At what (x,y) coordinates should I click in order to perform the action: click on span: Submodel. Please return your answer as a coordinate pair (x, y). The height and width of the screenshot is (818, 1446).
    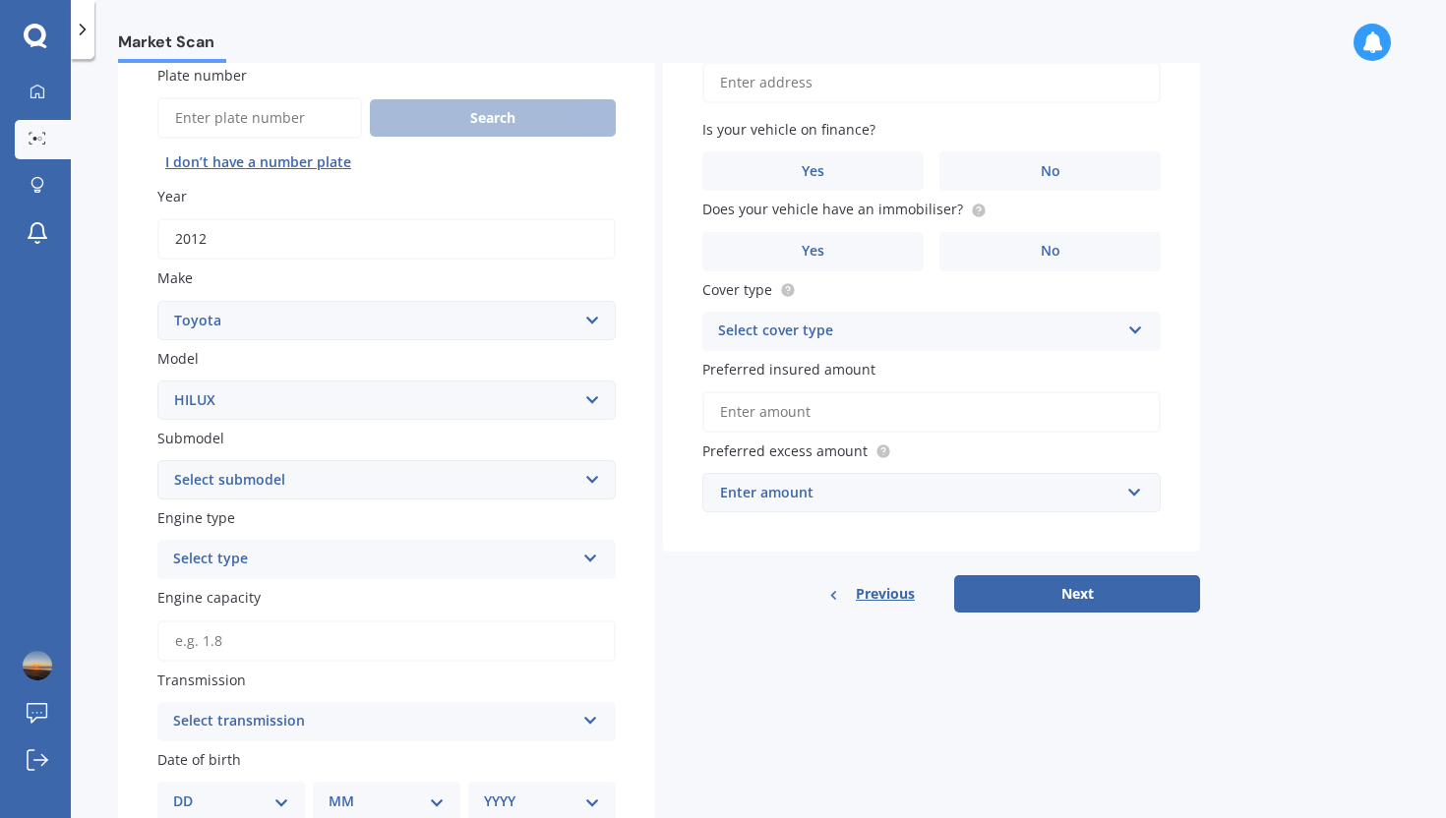
    Looking at the image, I should click on (191, 438).